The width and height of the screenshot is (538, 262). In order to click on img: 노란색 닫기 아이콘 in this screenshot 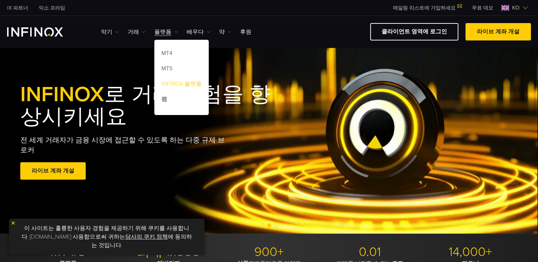, I will do `click(13, 223)`.